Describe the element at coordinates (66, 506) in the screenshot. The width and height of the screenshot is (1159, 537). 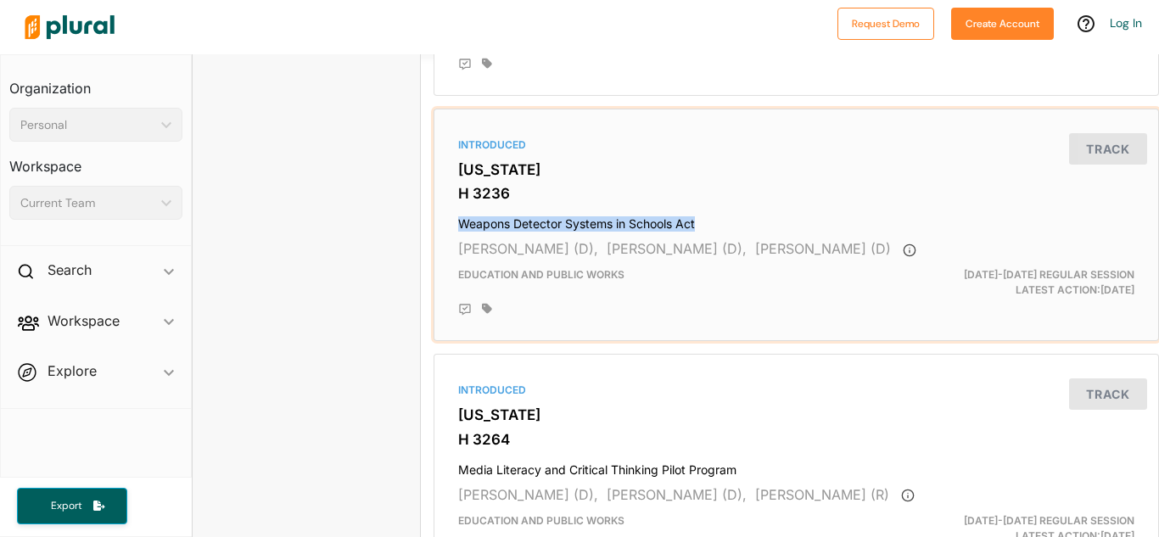
I see `span: Export` at that location.